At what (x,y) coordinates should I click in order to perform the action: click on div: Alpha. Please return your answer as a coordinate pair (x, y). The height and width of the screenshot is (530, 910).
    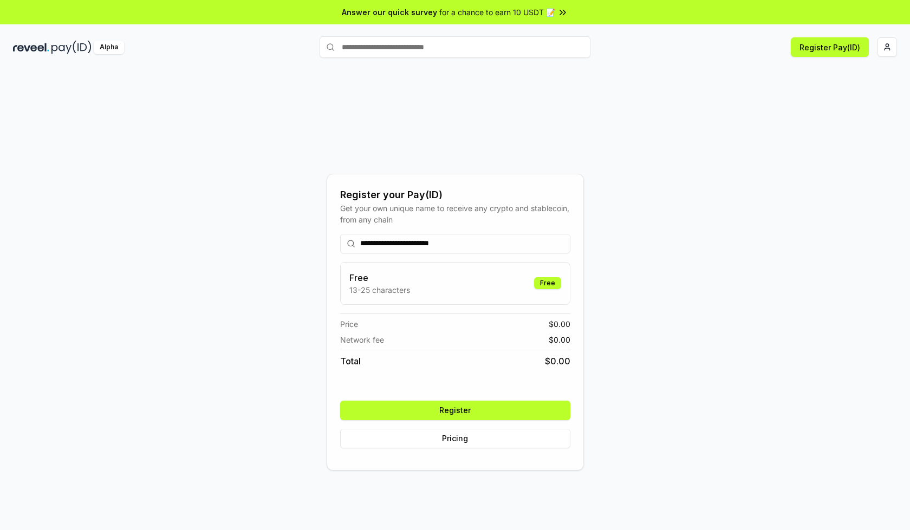
    Looking at the image, I should click on (109, 47).